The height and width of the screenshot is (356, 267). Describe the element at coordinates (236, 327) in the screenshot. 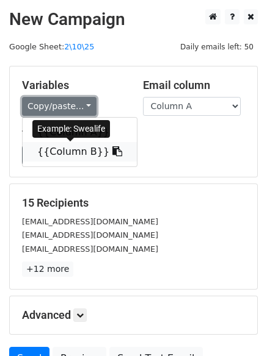

I see `div: Chat Widget` at that location.